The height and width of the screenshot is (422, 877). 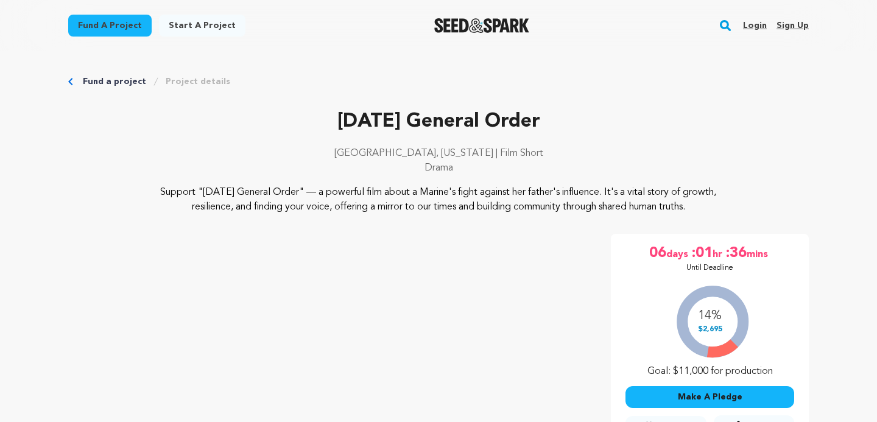 What do you see at coordinates (710, 268) in the screenshot?
I see `p: Until Deadline` at bounding box center [710, 268].